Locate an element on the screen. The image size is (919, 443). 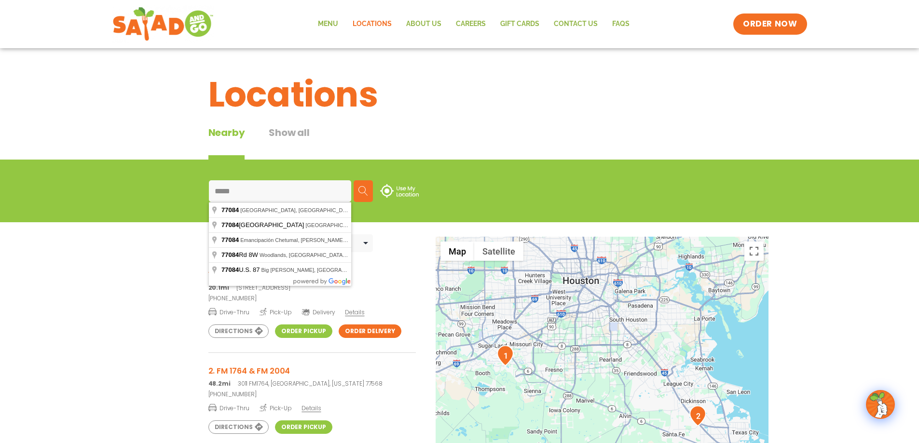
div: Nearby is located at coordinates (227, 142).